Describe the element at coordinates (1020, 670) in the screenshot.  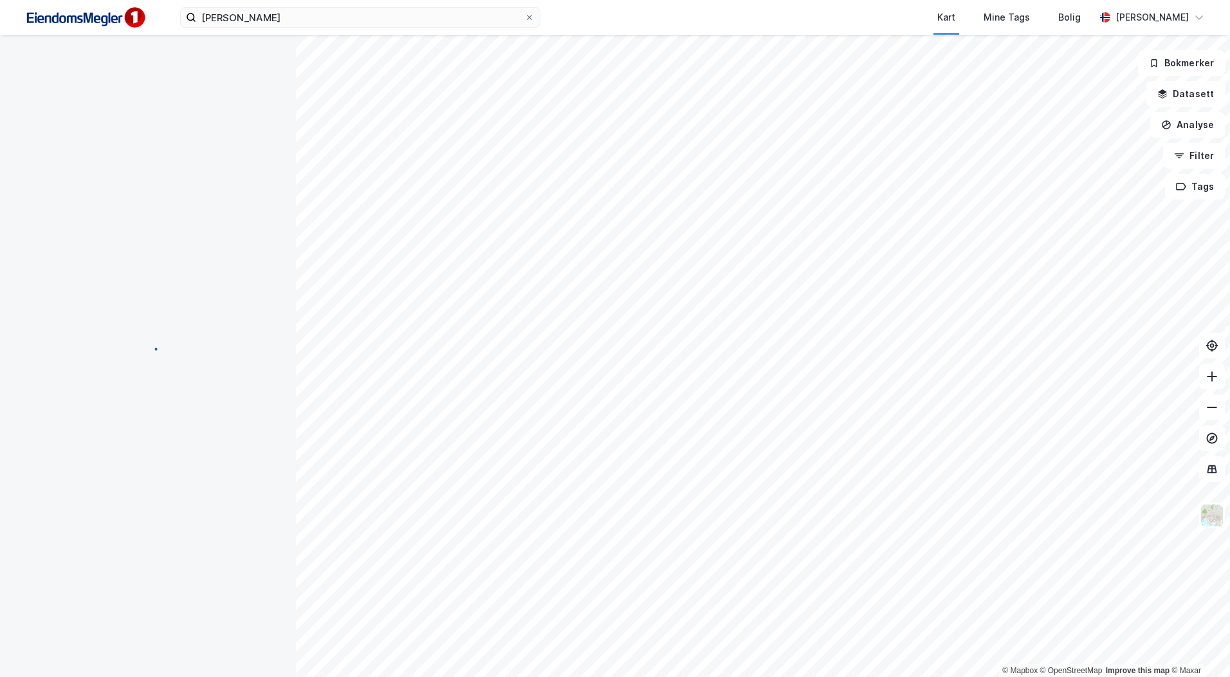
I see `a: Mapbox` at that location.